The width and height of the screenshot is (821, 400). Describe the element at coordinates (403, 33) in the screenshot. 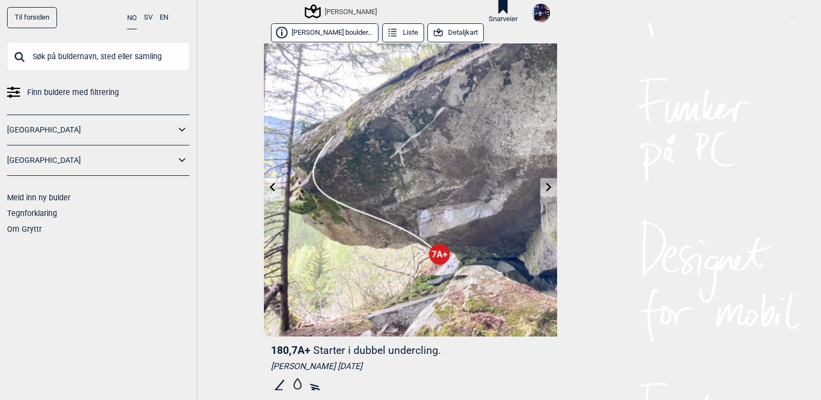

I see `button: Liste` at that location.